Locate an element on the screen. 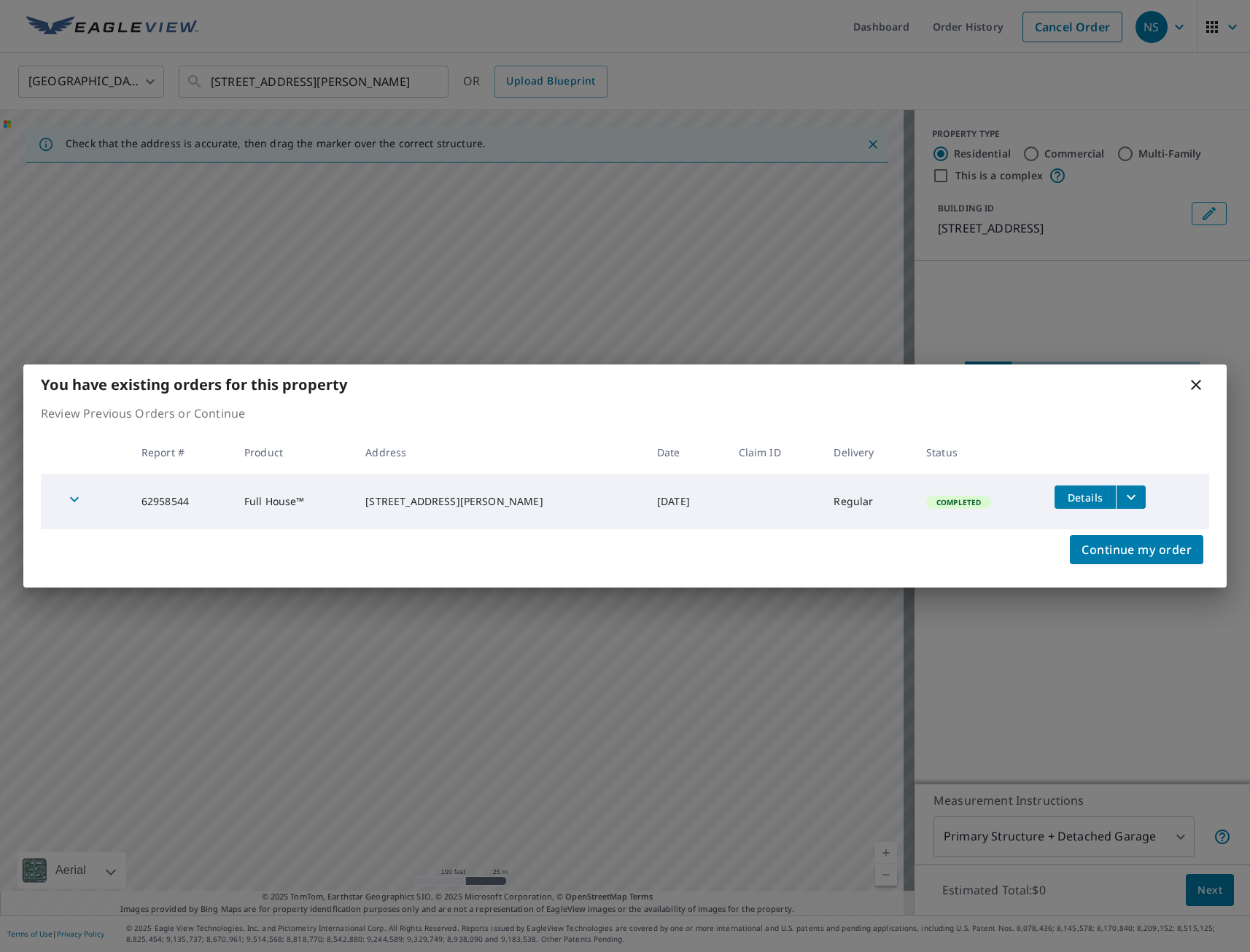 The height and width of the screenshot is (952, 1250). th: Product is located at coordinates (293, 452).